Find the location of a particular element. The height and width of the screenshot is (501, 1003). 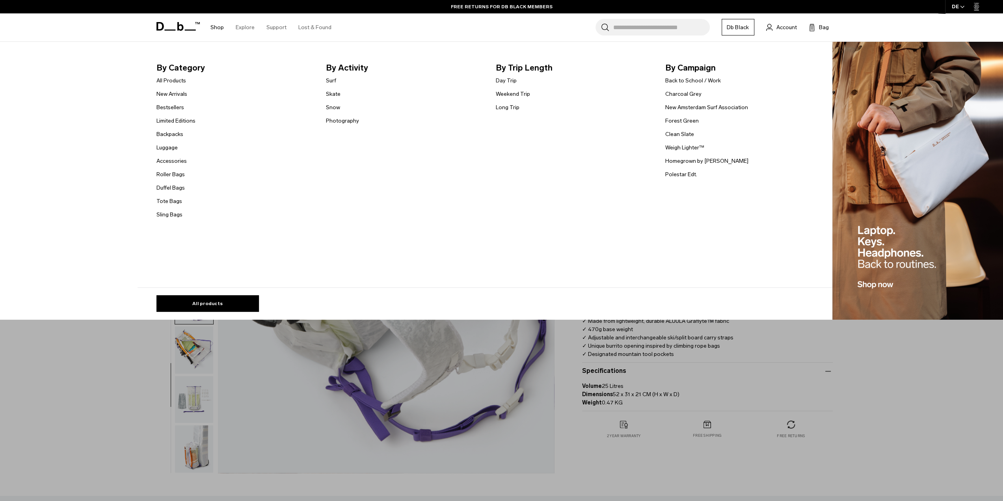

span: By Trip Length is located at coordinates (574, 68).